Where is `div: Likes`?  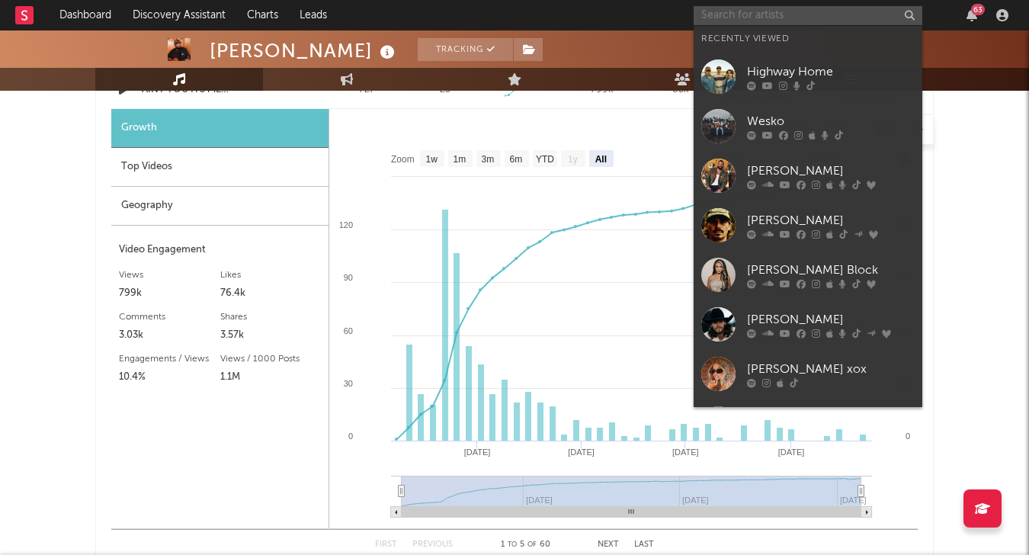 div: Likes is located at coordinates (271, 275).